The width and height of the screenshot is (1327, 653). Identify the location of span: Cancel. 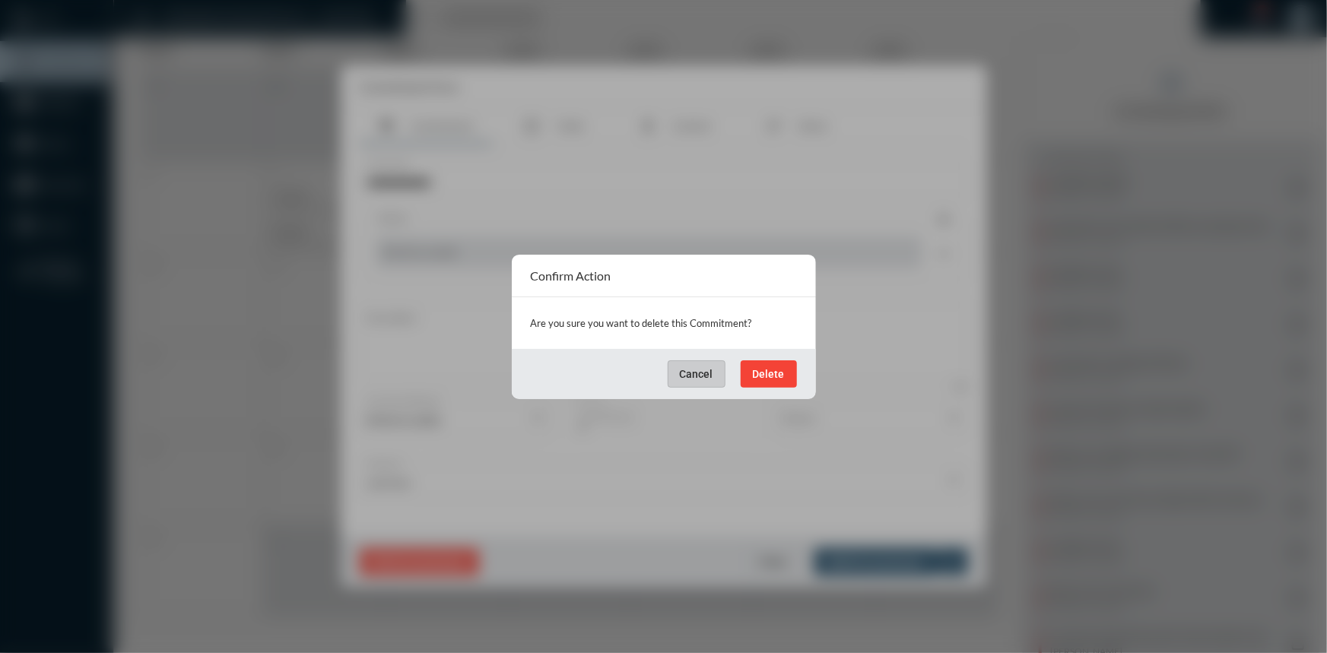
(697, 374).